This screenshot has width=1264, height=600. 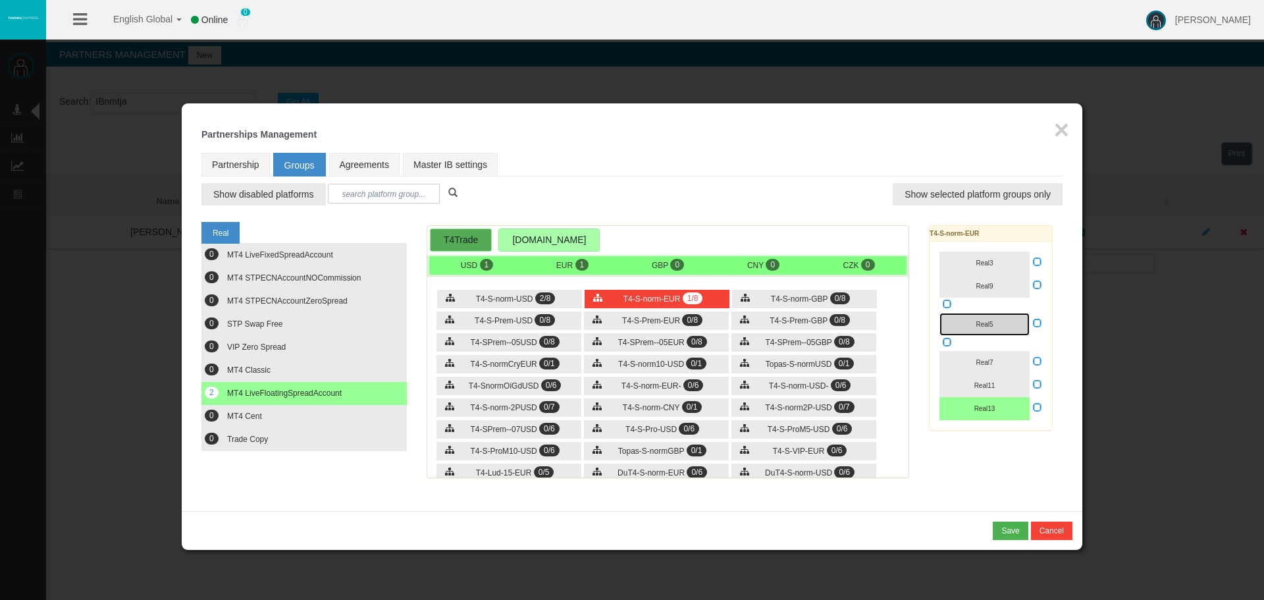 I want to click on span: DuT4-S-norm-USD, so click(x=798, y=473).